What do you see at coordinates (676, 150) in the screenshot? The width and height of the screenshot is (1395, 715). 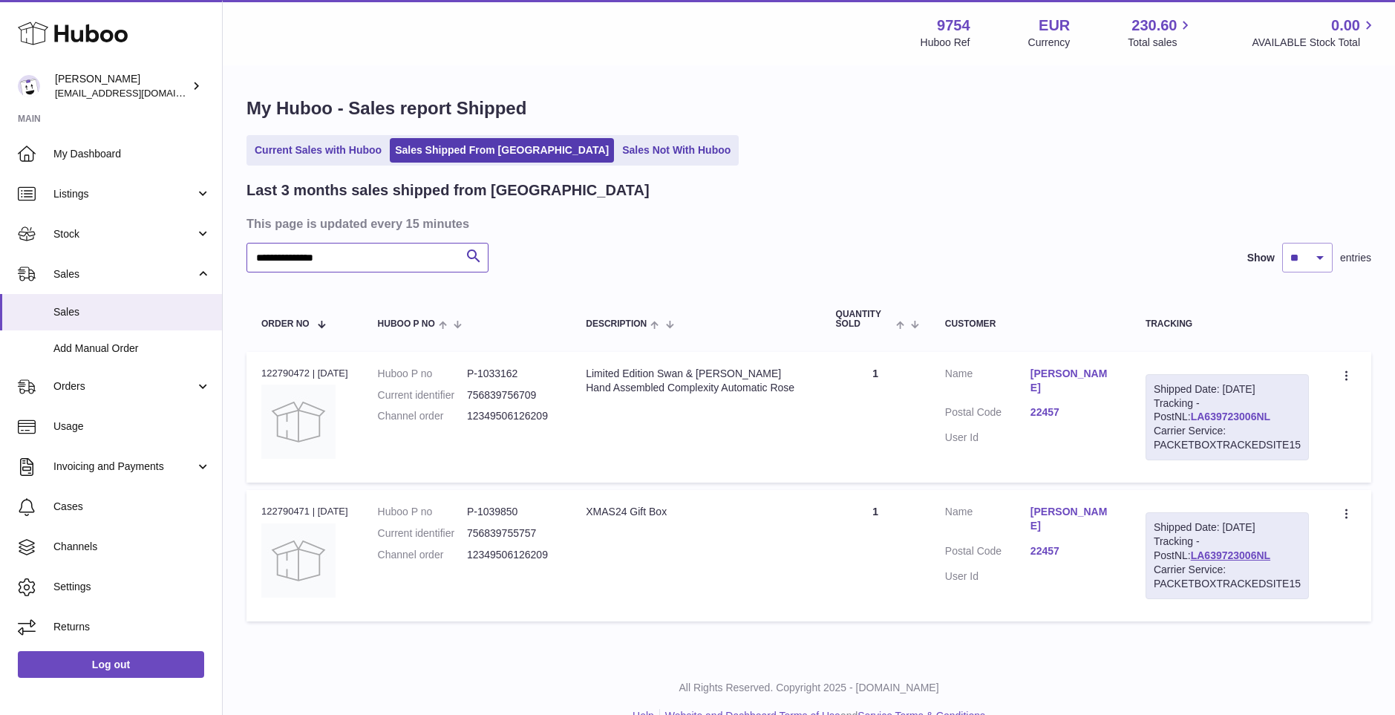 I see `a: Sales Not With Huboo` at bounding box center [676, 150].